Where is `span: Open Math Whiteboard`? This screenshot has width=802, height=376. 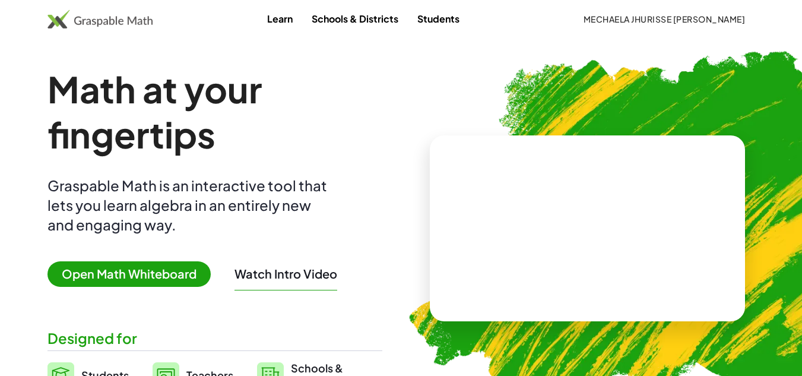 span: Open Math Whiteboard is located at coordinates (129, 274).